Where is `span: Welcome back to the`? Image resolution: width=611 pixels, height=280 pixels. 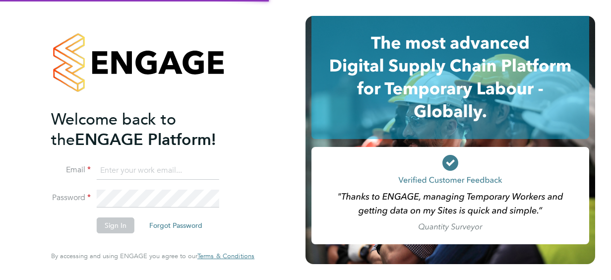
span: Welcome back to the is located at coordinates (114, 129).